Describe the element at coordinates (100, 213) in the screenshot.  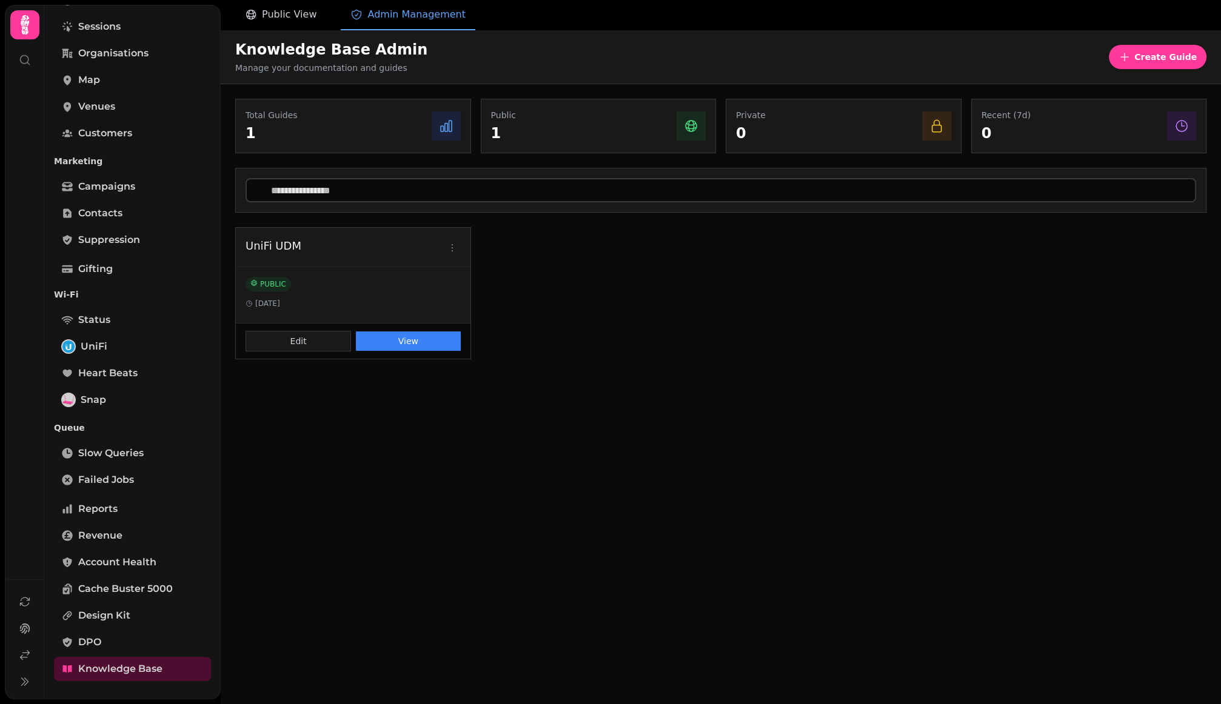
I see `span: Contacts` at that location.